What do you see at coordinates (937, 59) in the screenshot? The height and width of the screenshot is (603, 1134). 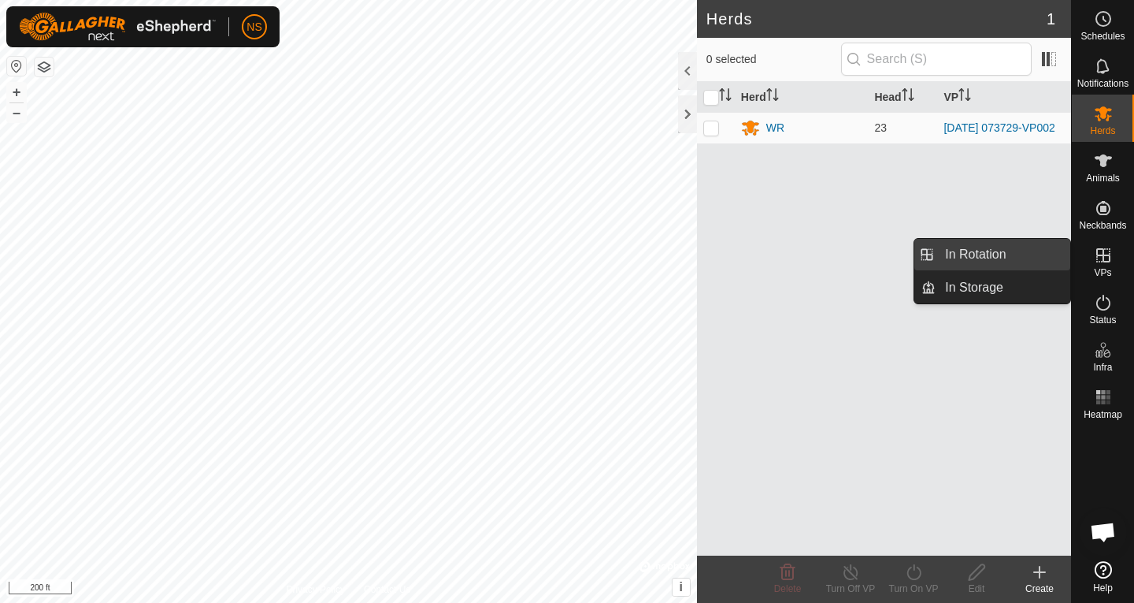 I see `input: Search (S)` at bounding box center [937, 59].